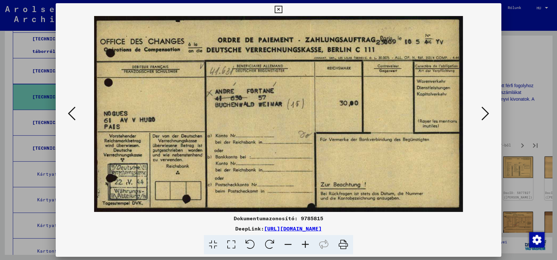  I want to click on div: Hozzájárulás módosítása, so click(537, 239).